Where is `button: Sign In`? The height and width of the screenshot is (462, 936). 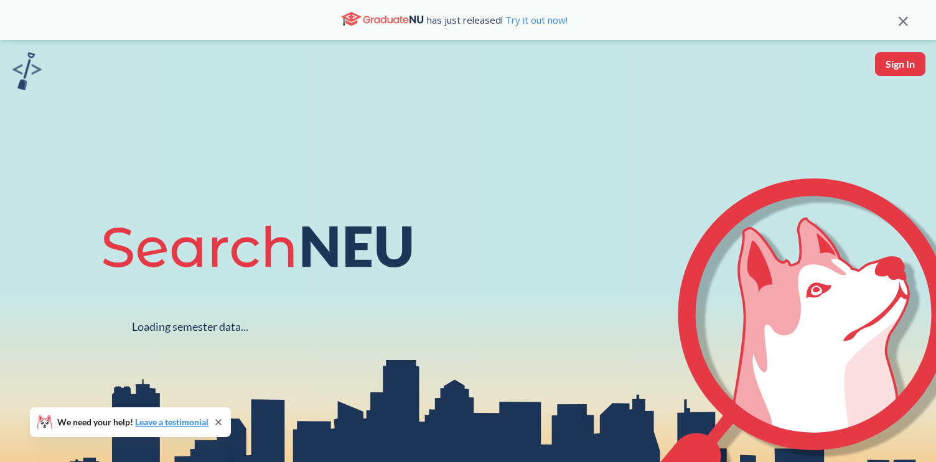
button: Sign In is located at coordinates (900, 64).